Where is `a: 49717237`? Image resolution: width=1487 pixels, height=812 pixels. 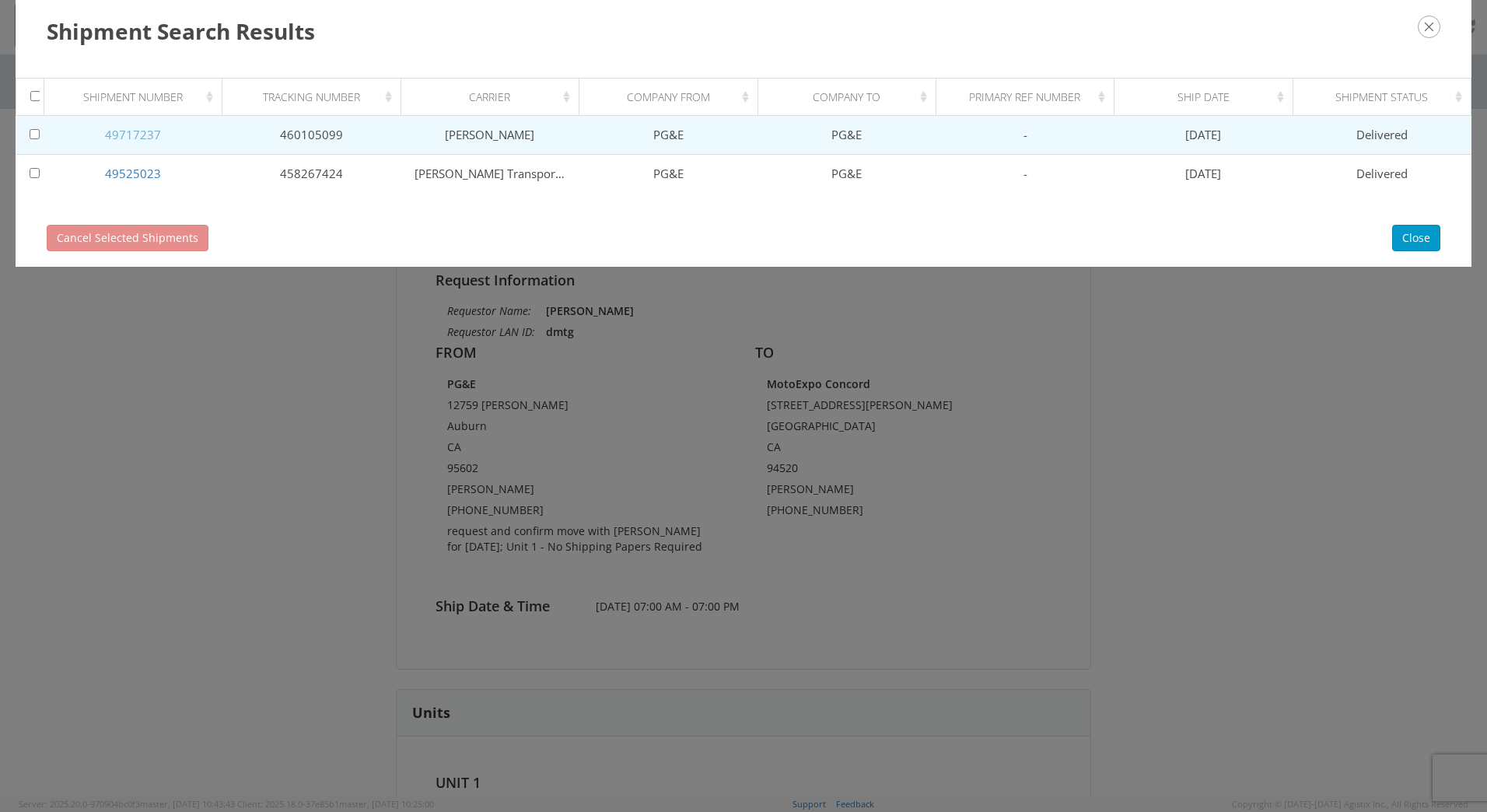 a: 49717237 is located at coordinates (133, 134).